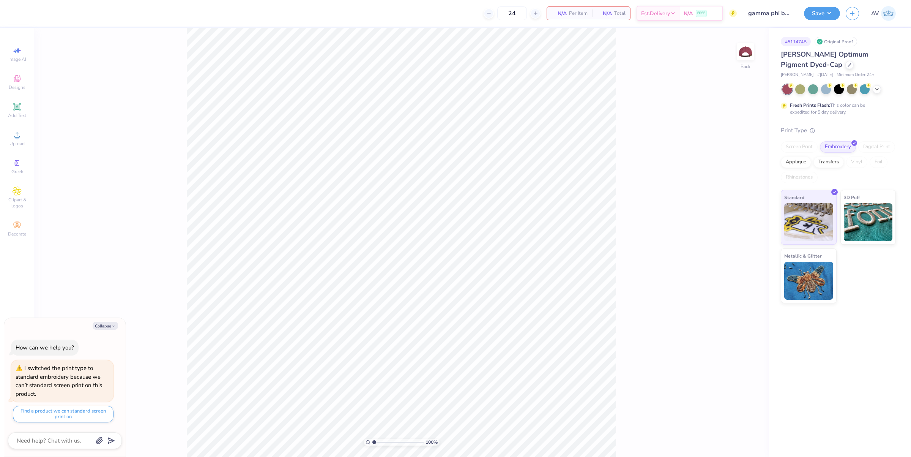 The image size is (911, 457). Describe the element at coordinates (809, 222) in the screenshot. I see `img: Standard` at that location.